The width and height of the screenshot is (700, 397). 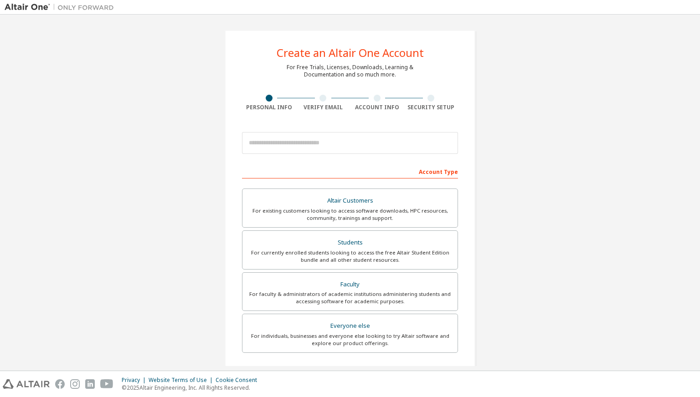 I want to click on img: facebook.svg, so click(x=60, y=384).